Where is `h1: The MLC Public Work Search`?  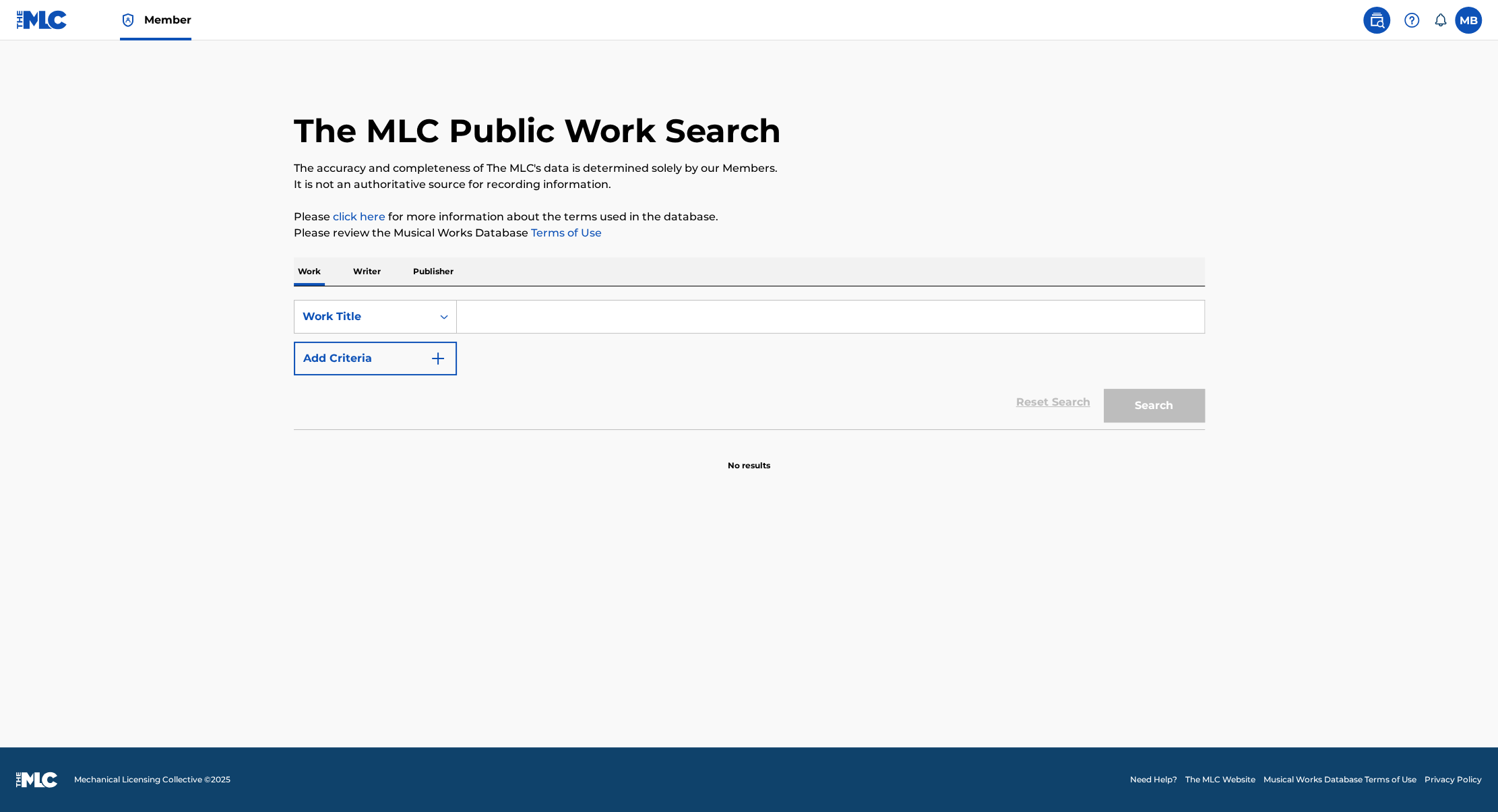 h1: The MLC Public Work Search is located at coordinates (537, 131).